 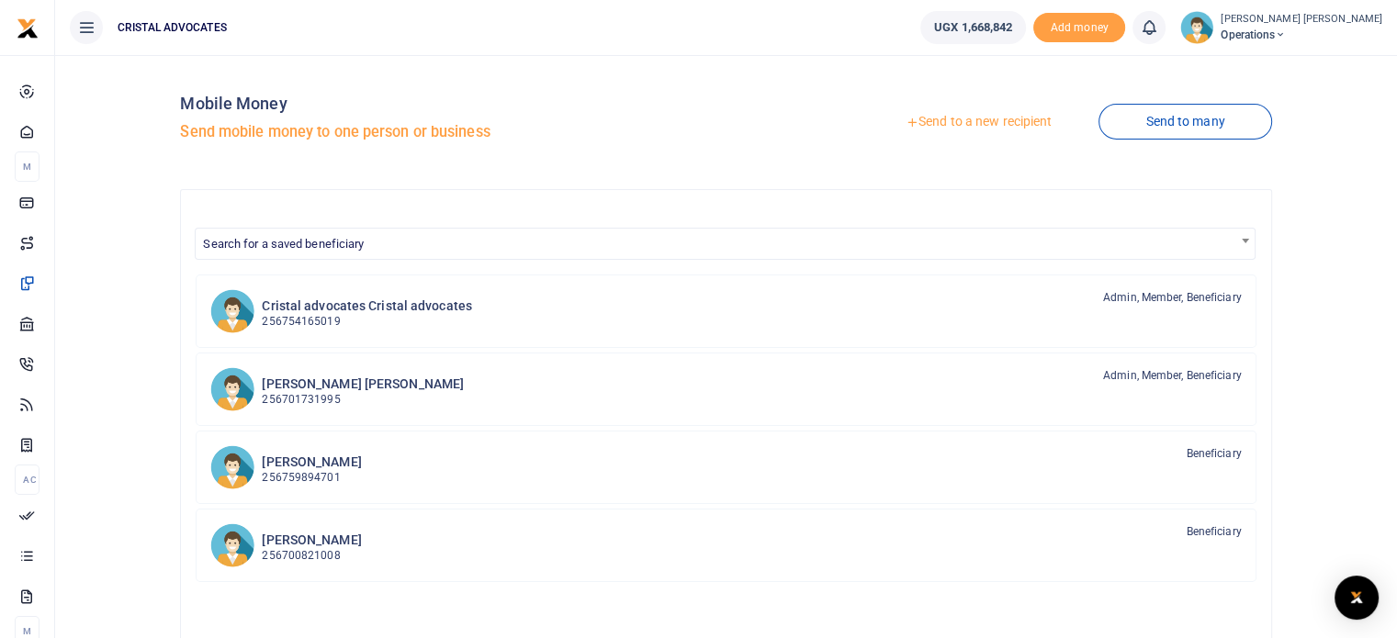 What do you see at coordinates (172, 28) in the screenshot?
I see `span: CRISTAL ADVOCATES` at bounding box center [172, 28].